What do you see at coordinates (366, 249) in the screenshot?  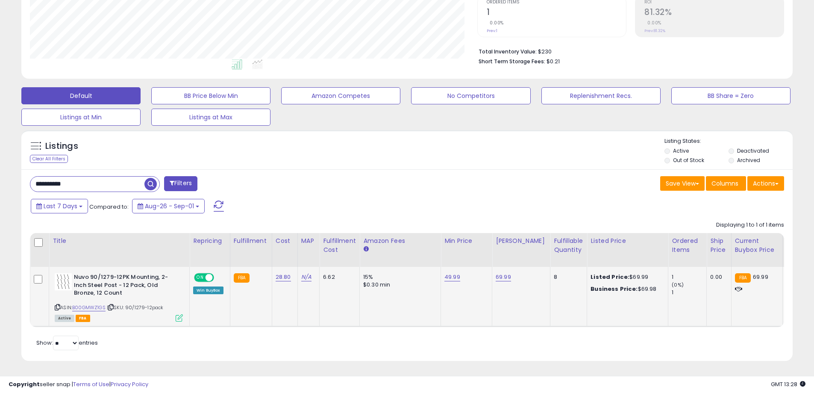 I see `small: Amazon Fees.` at bounding box center [366, 249].